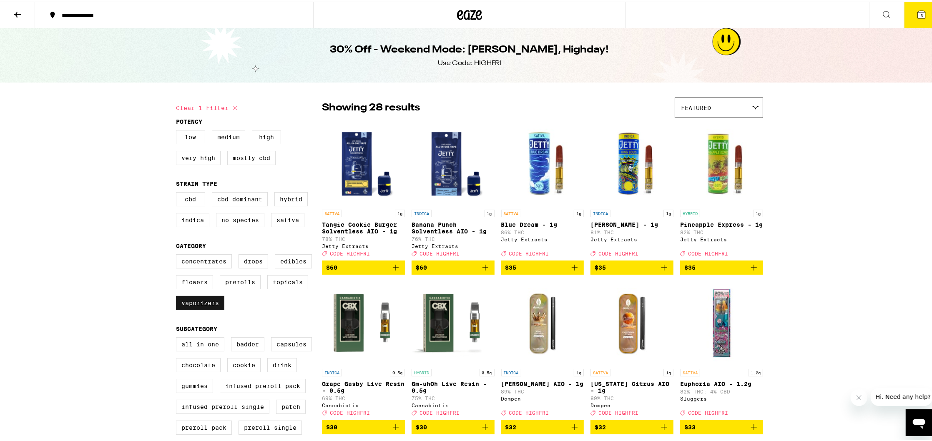 The width and height of the screenshot is (932, 441). I want to click on p: 76% THC, so click(453, 237).